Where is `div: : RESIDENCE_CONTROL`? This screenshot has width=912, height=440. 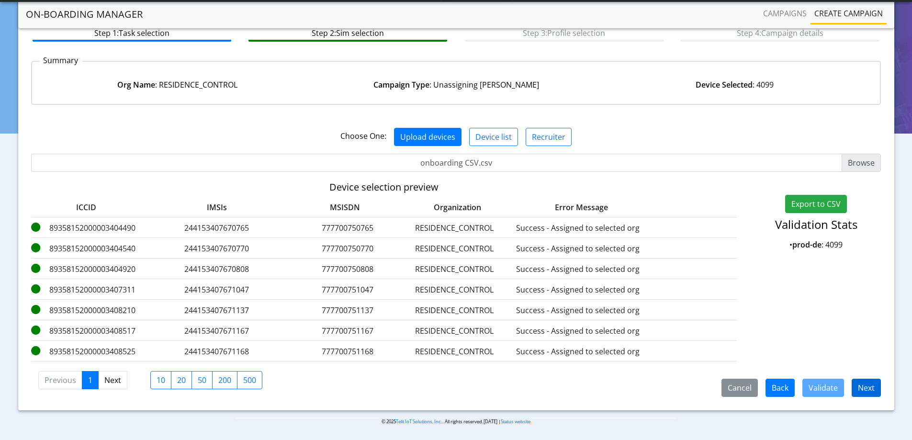 div: : RESIDENCE_CONTROL is located at coordinates (177, 85).